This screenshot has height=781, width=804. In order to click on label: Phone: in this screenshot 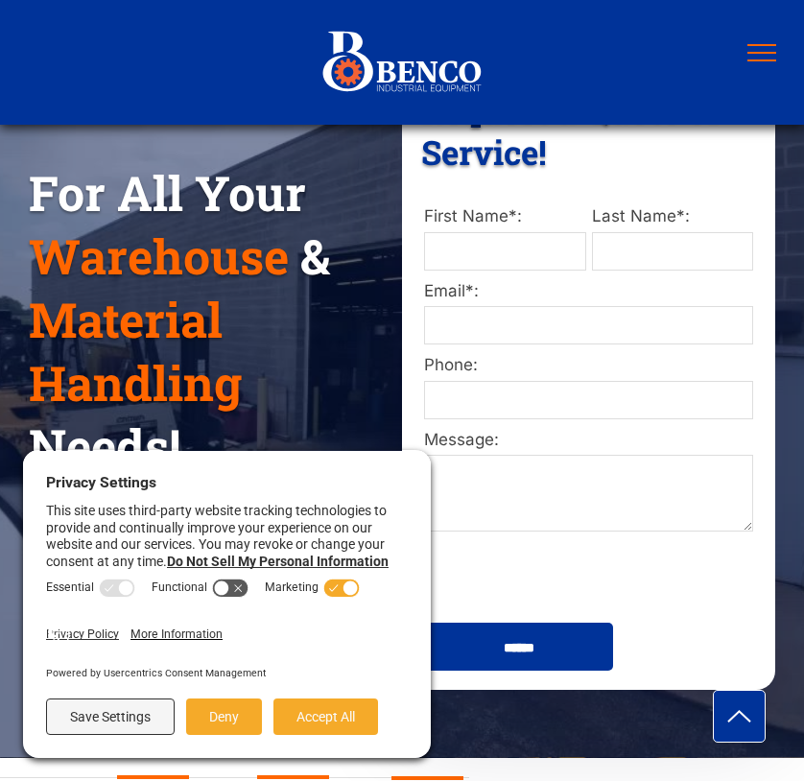, I will do `click(588, 366)`.